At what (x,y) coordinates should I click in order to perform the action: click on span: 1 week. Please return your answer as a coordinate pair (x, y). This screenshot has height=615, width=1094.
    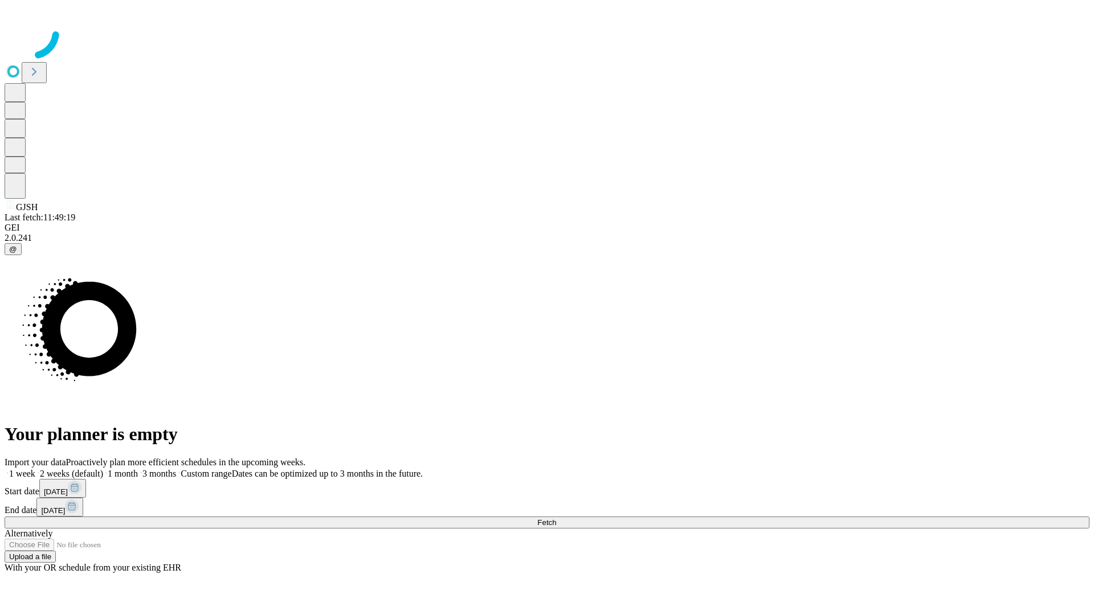
    Looking at the image, I should click on (22, 473).